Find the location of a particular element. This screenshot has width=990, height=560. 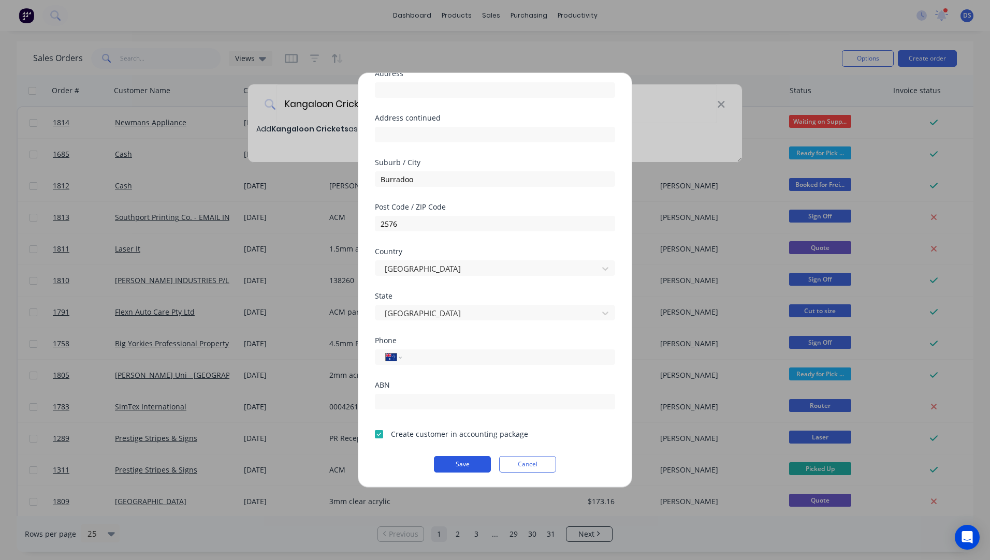

div: State is located at coordinates (495, 296).